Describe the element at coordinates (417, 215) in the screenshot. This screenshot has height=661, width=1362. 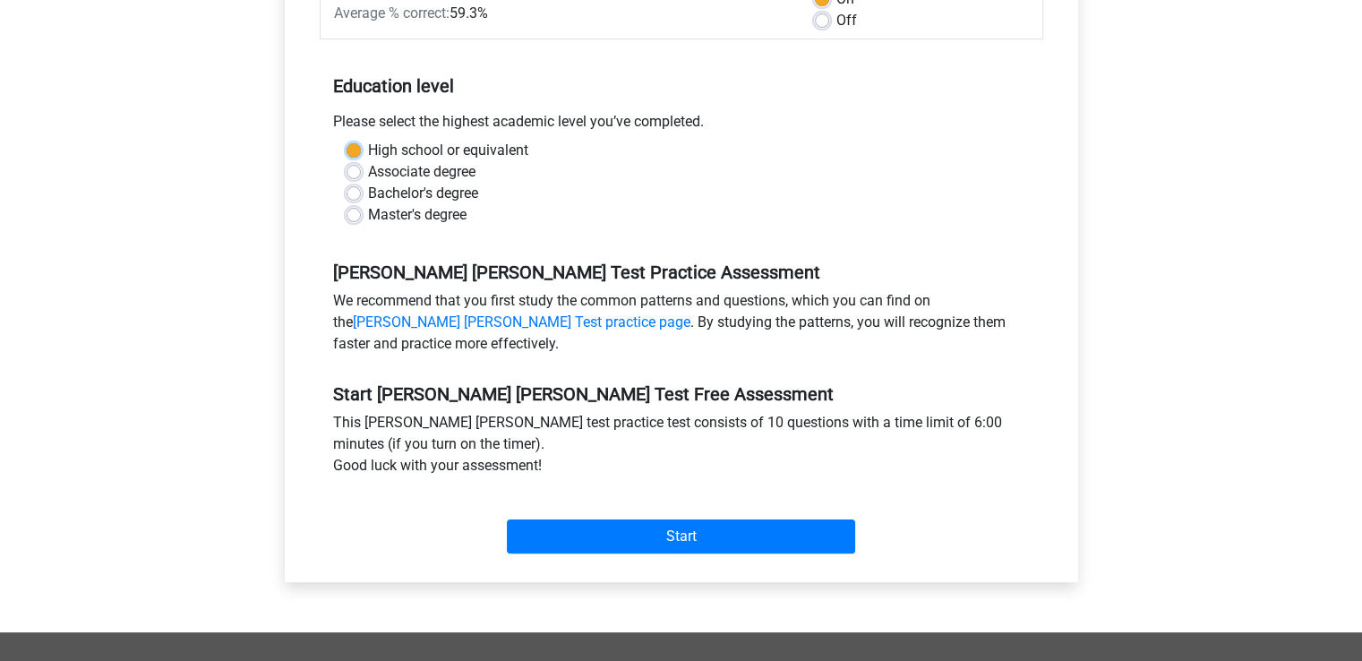
I see `label: Master's degree` at that location.